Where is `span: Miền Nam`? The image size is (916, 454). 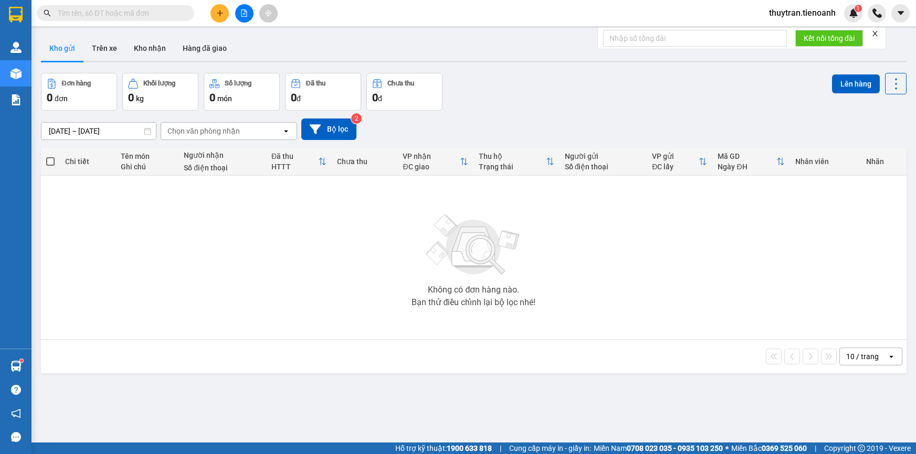 span: Miền Nam is located at coordinates (658, 449).